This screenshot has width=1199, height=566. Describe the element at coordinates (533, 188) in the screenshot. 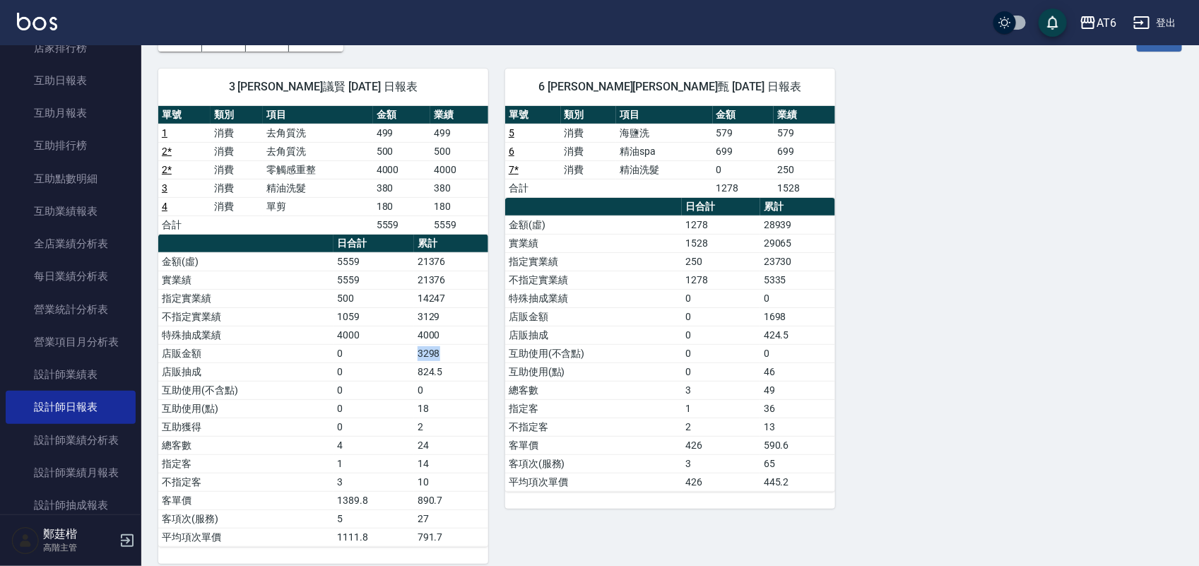

I see `td: 合計` at that location.